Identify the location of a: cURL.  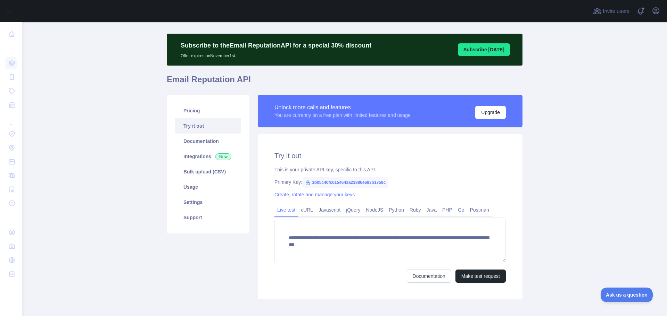
(307, 210).